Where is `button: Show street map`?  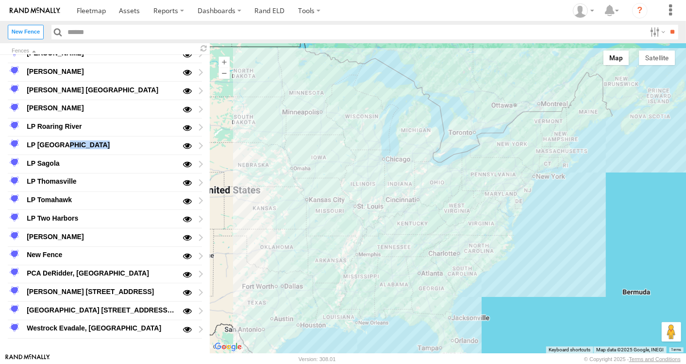
button: Show street map is located at coordinates (616, 58).